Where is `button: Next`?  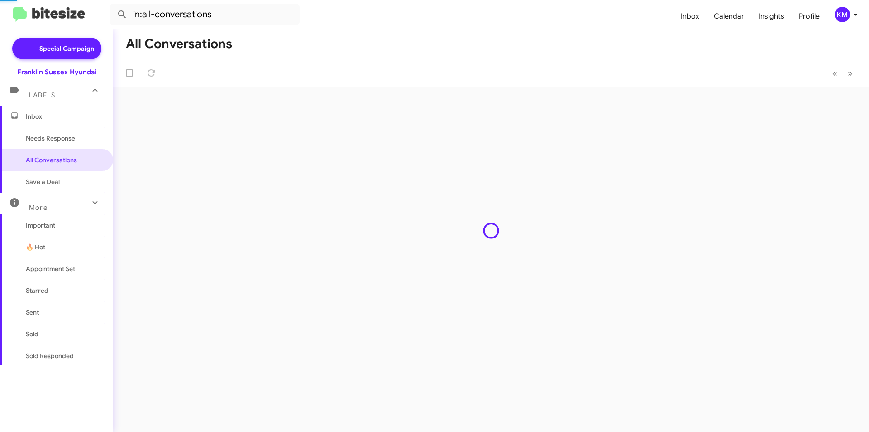 button: Next is located at coordinates (850, 73).